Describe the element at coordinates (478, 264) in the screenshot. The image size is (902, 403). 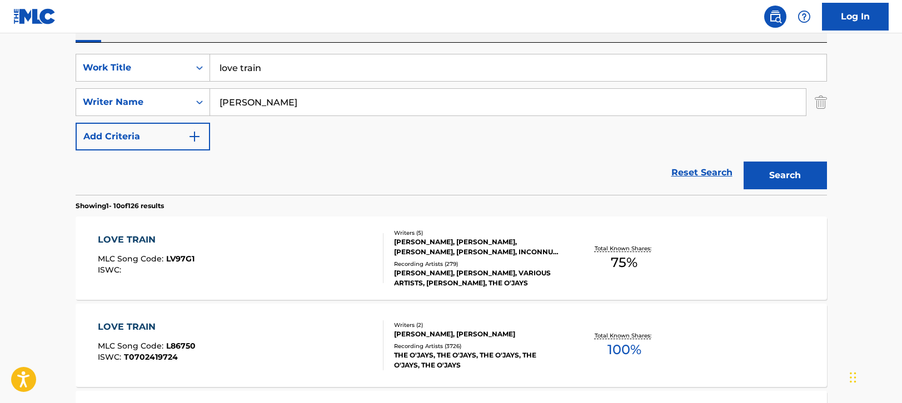
I see `div: Recording Artists ( 279 )` at that location.